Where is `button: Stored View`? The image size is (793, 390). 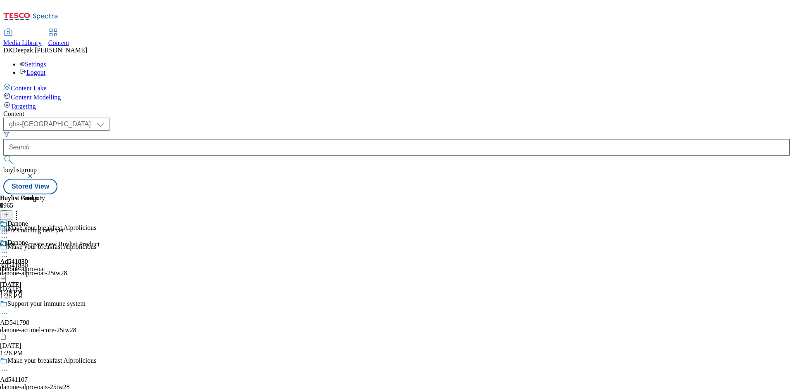
button: Stored View is located at coordinates (30, 187).